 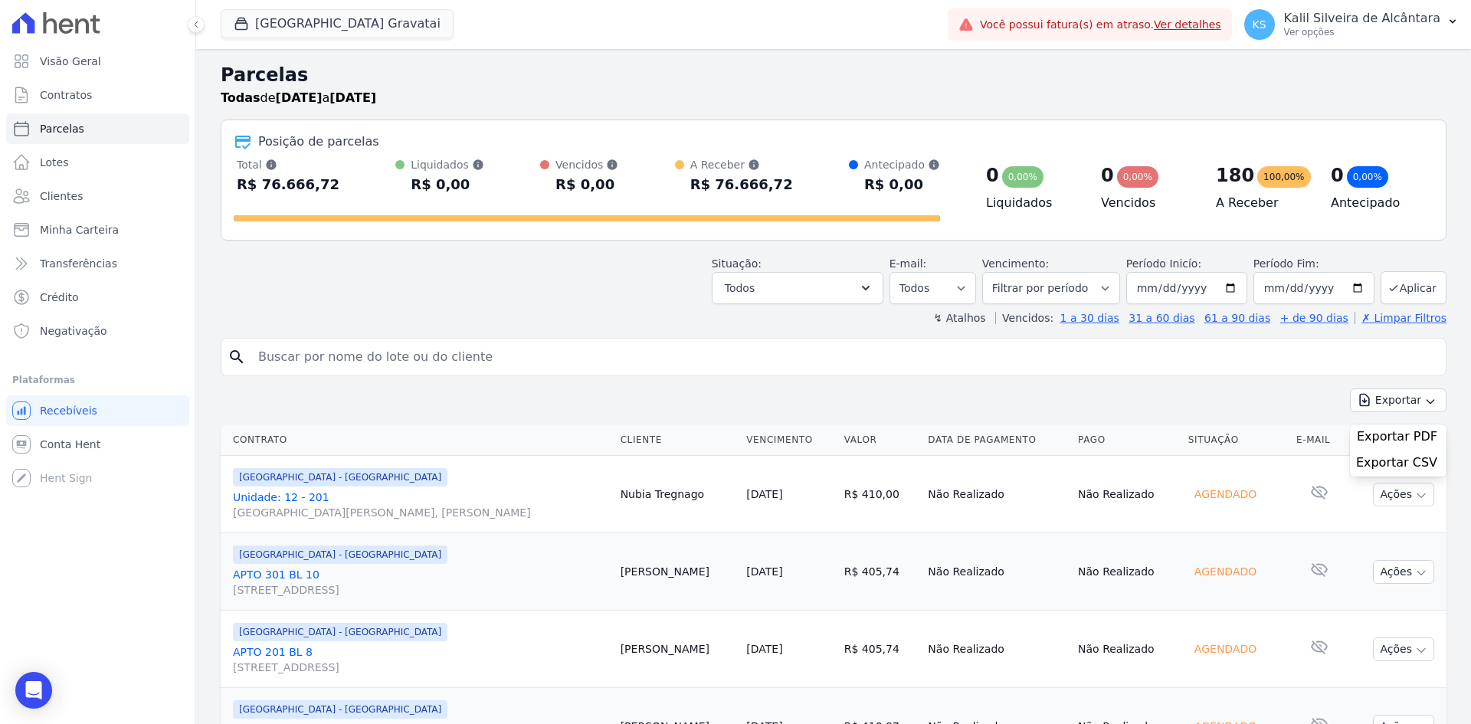 What do you see at coordinates (288, 165) in the screenshot?
I see `div: Total` at bounding box center [288, 165].